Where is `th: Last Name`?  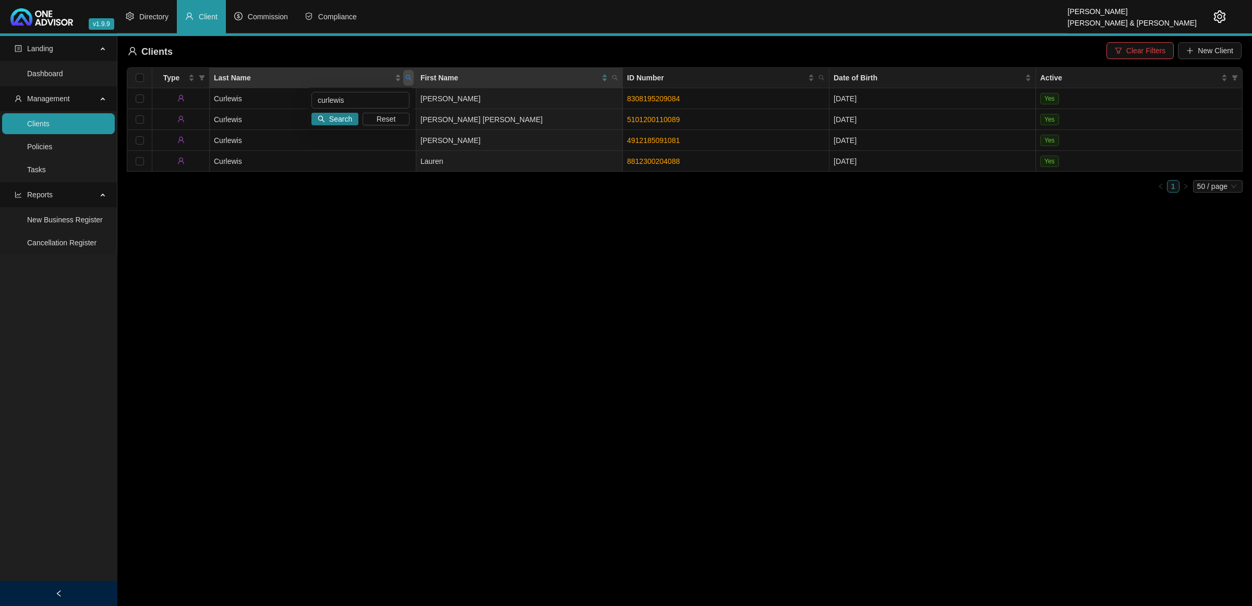
th: Last Name is located at coordinates (313, 78).